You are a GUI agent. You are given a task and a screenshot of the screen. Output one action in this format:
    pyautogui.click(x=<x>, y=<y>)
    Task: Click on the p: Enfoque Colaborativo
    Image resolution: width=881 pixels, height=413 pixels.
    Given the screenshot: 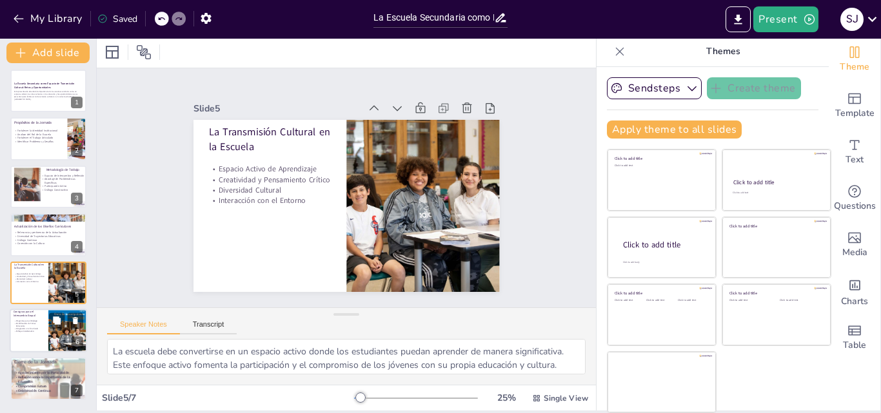 What is the action you would take?
    pyautogui.click(x=29, y=331)
    